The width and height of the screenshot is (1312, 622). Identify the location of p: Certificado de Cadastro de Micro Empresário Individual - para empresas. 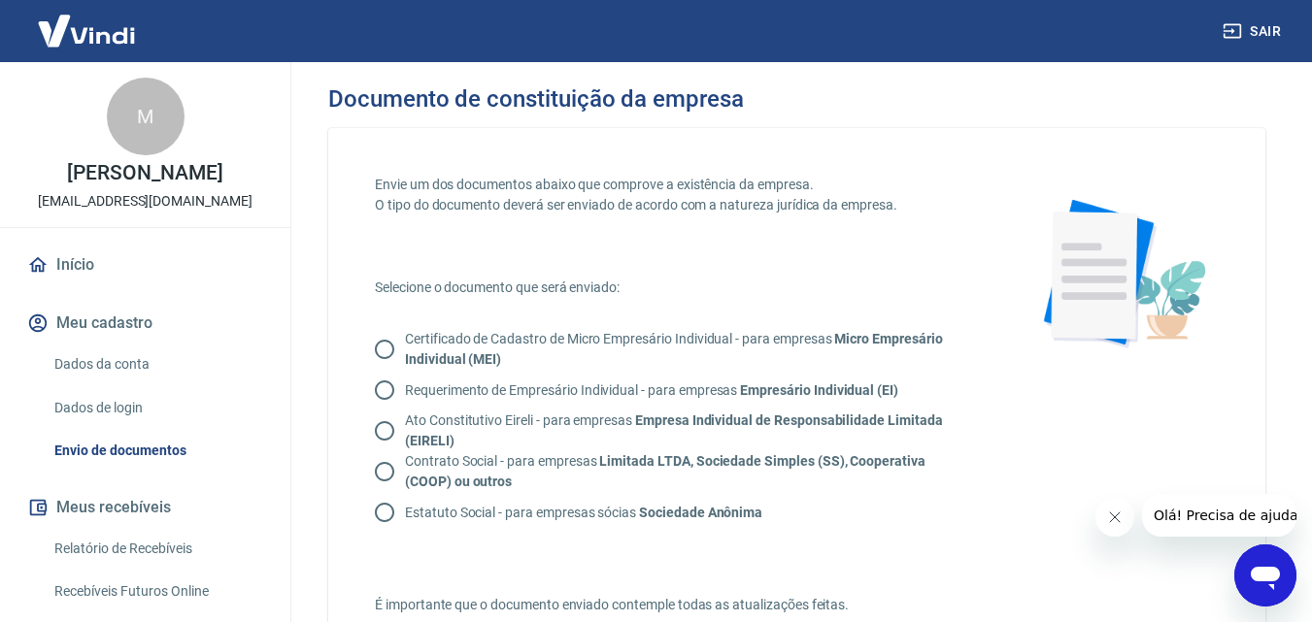
(684, 350).